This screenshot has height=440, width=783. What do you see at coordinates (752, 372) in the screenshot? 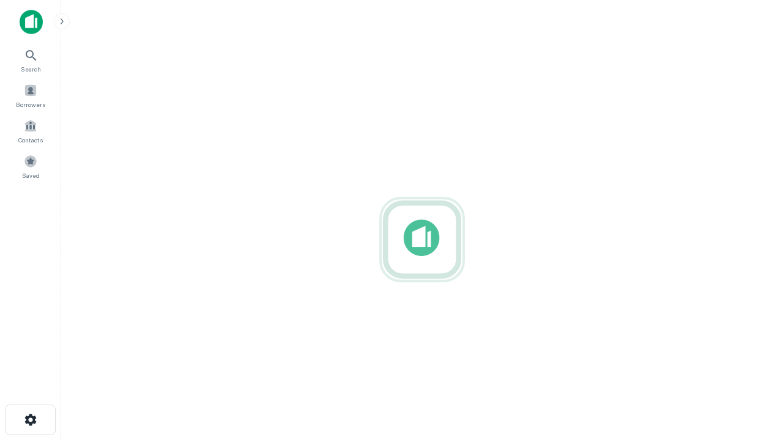
I see `div: Chat Widget` at bounding box center [752, 372].